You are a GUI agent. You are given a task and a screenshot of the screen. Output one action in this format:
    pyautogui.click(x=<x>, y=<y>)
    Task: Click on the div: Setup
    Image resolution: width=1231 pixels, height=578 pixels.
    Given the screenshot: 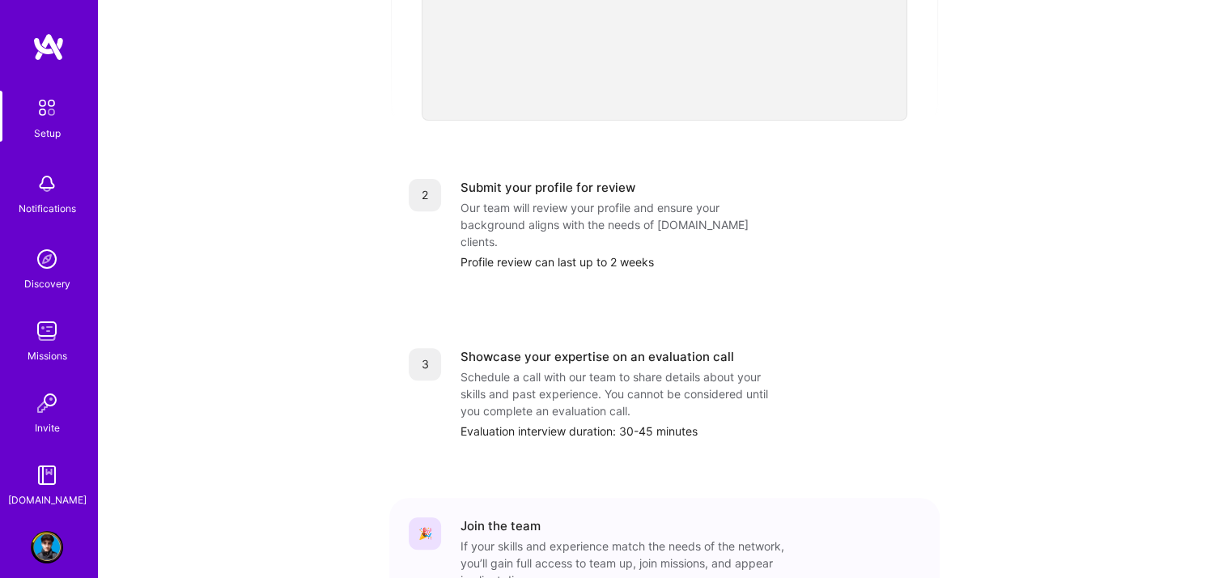 What is the action you would take?
    pyautogui.click(x=47, y=133)
    